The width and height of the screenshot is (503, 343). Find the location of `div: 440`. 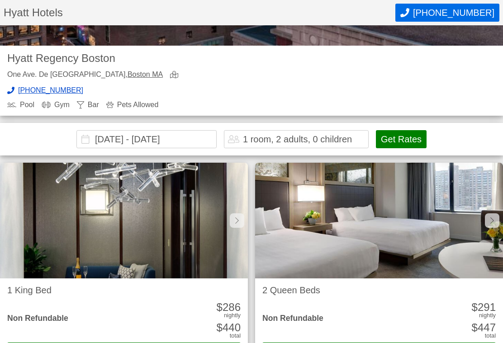

div: 440 is located at coordinates (228, 328).